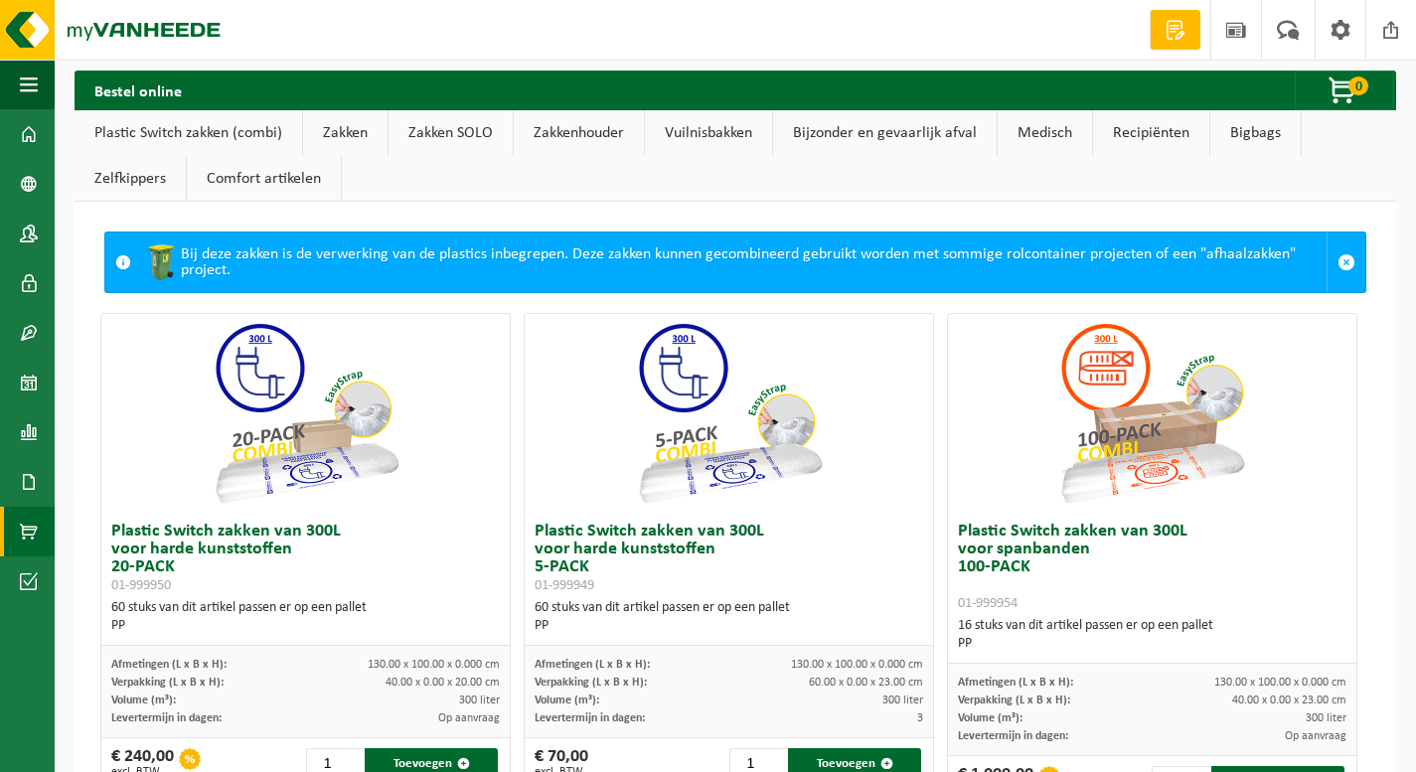 Image resolution: width=1416 pixels, height=772 pixels. Describe the element at coordinates (1345, 262) in the screenshot. I see `a: Sluit melding` at that location.